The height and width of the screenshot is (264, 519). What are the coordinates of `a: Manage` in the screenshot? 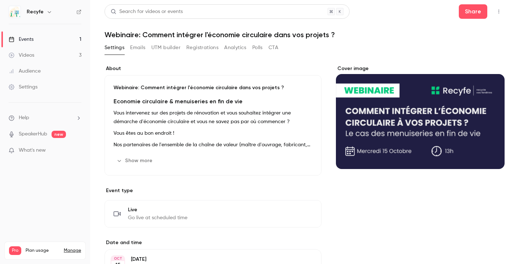 It's located at (72, 250).